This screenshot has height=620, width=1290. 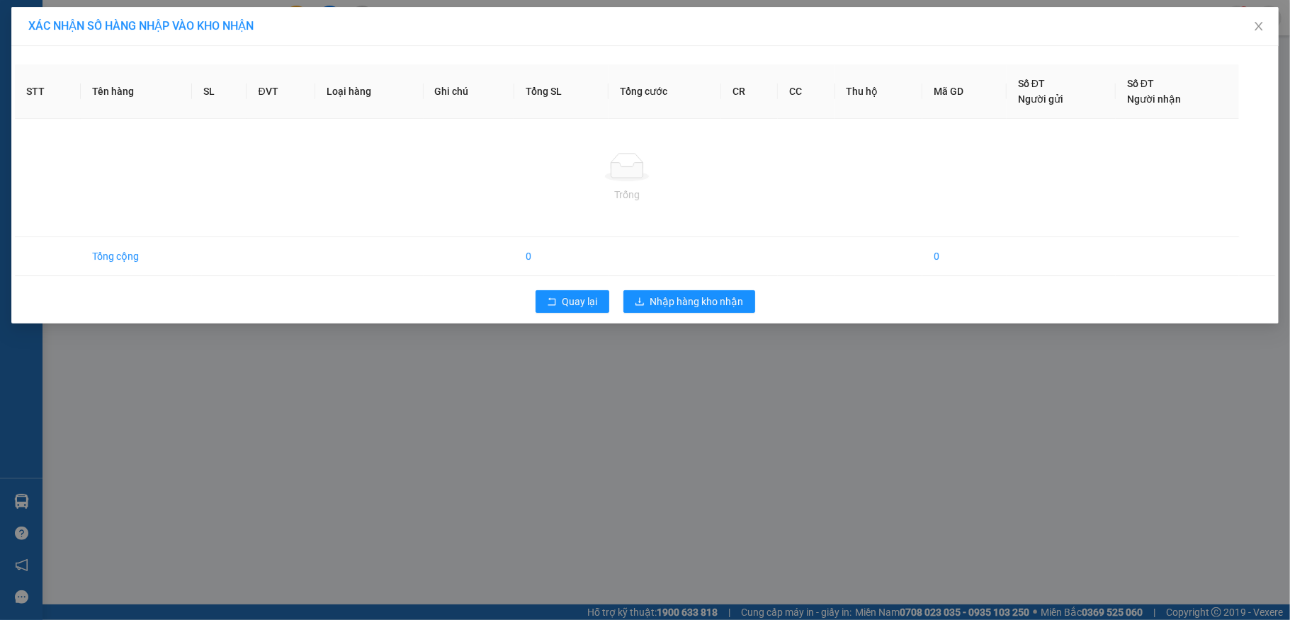 What do you see at coordinates (664, 91) in the screenshot?
I see `th: Tổng cước` at bounding box center [664, 91].